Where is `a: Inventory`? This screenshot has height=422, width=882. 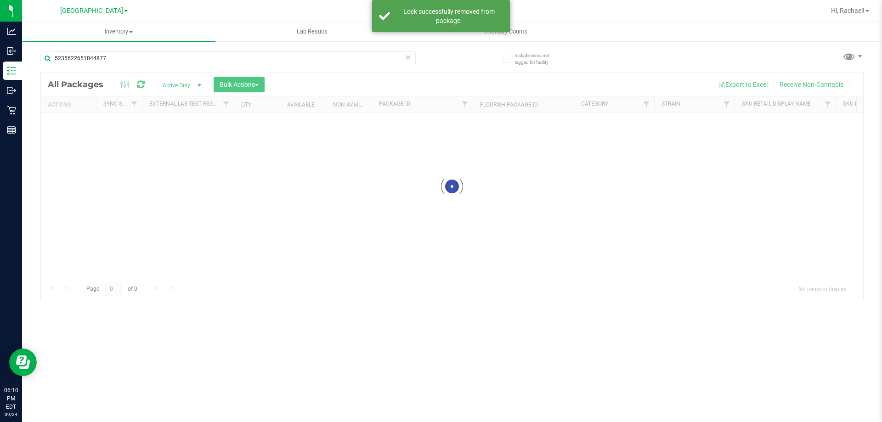
a: Inventory is located at coordinates (119, 32).